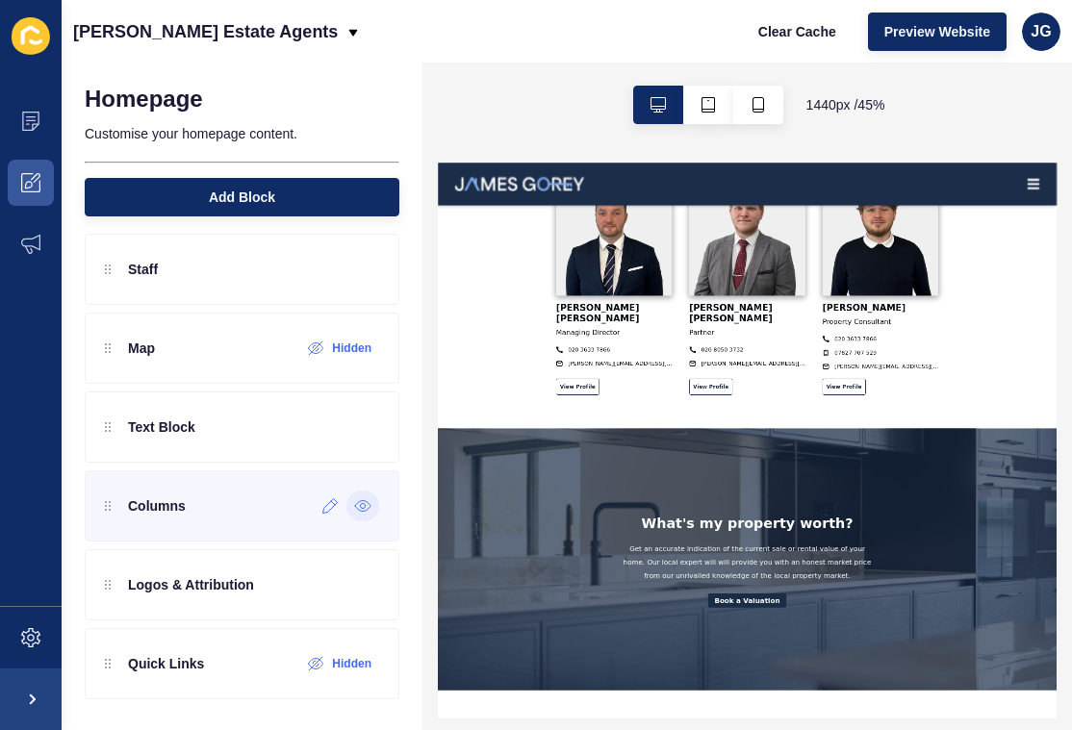 The image size is (1072, 730). What do you see at coordinates (242, 134) in the screenshot?
I see `p: Customise your homepage content.` at bounding box center [242, 134].